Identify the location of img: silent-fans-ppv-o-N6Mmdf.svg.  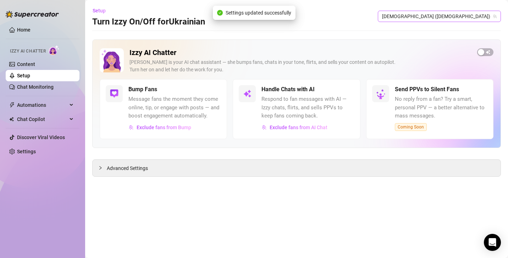
(381, 95).